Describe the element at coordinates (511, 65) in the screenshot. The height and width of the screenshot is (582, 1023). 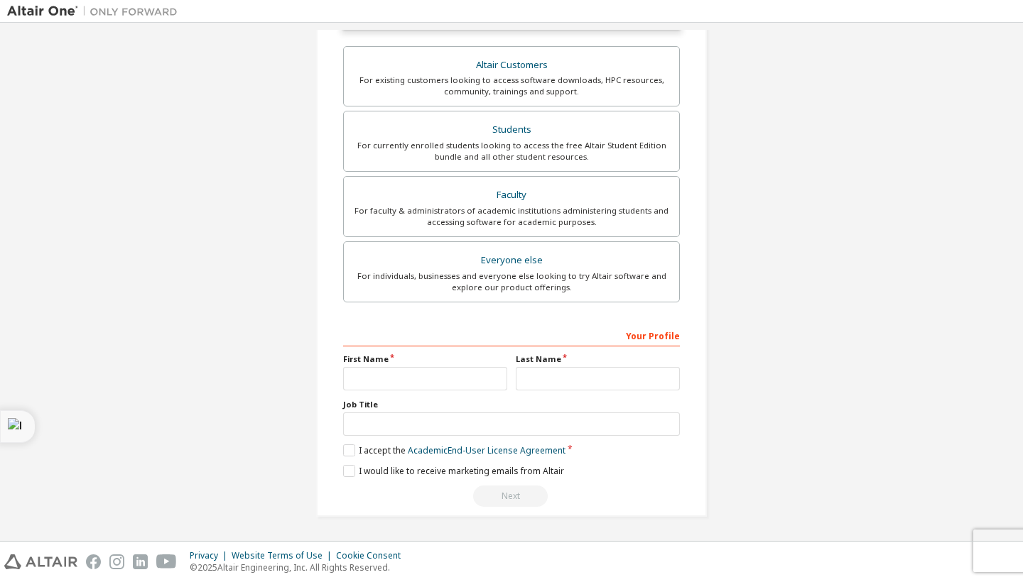
I see `div: Altair Customers` at that location.